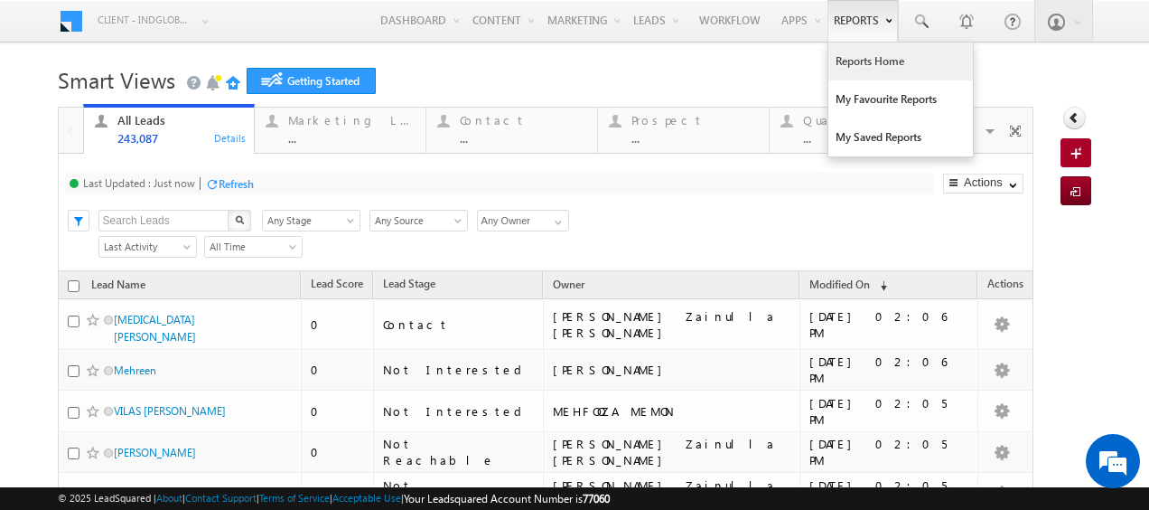 The image size is (1149, 510). I want to click on img: Search, so click(239, 220).